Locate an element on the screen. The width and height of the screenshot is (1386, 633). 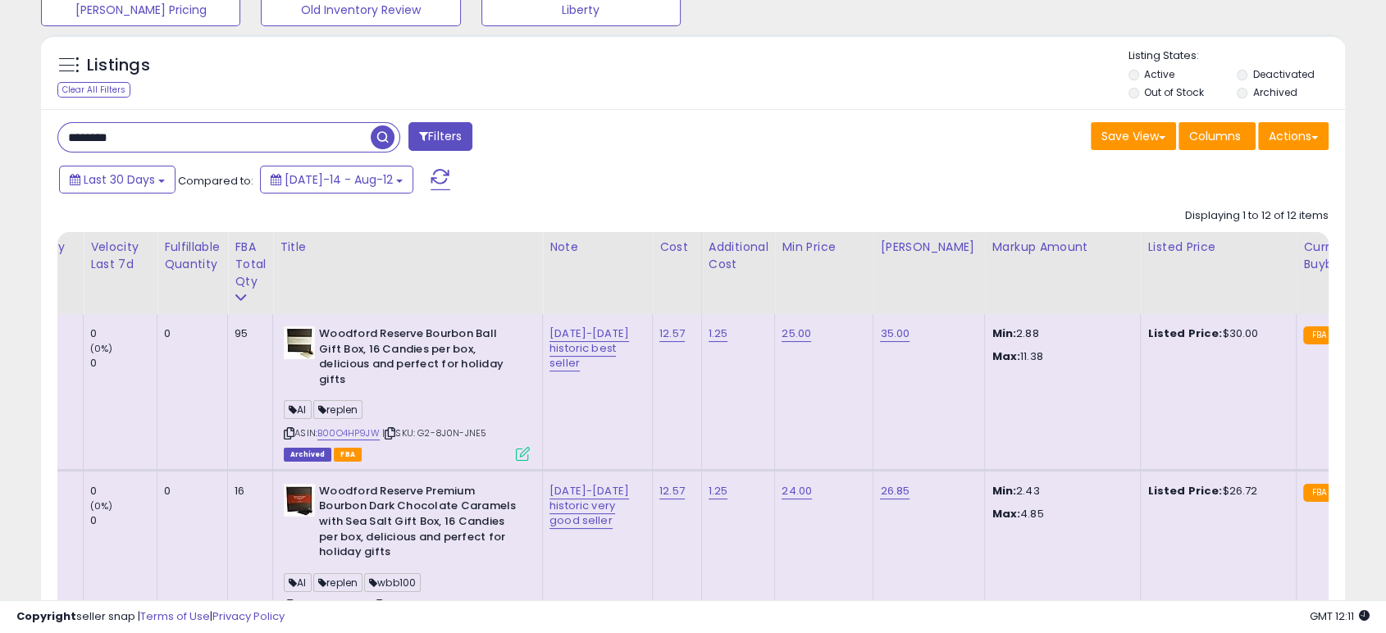
strong: Copyright is located at coordinates (46, 616).